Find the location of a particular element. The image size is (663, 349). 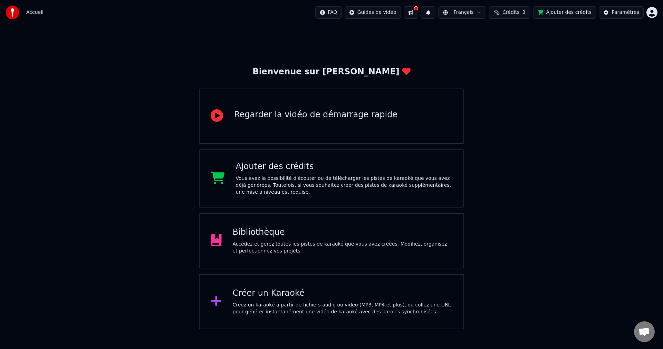

nav: breadcrumb is located at coordinates (35, 12).